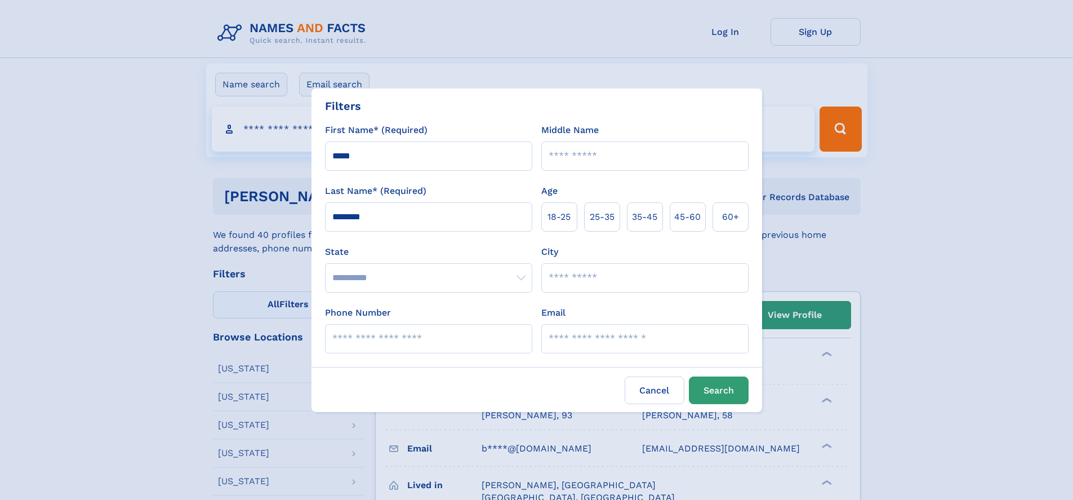  I want to click on label: Last Name* (Required), so click(376, 191).